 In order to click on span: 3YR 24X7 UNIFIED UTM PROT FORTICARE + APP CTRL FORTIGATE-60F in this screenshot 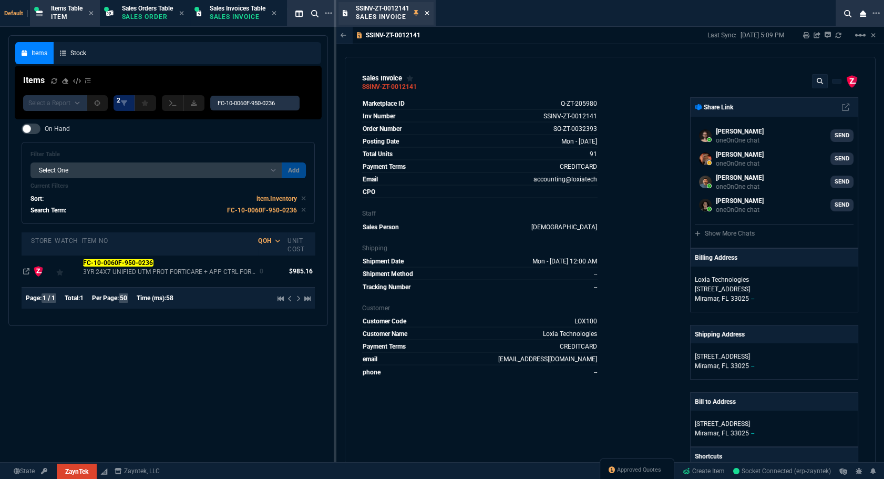, I will do `click(170, 272)`.